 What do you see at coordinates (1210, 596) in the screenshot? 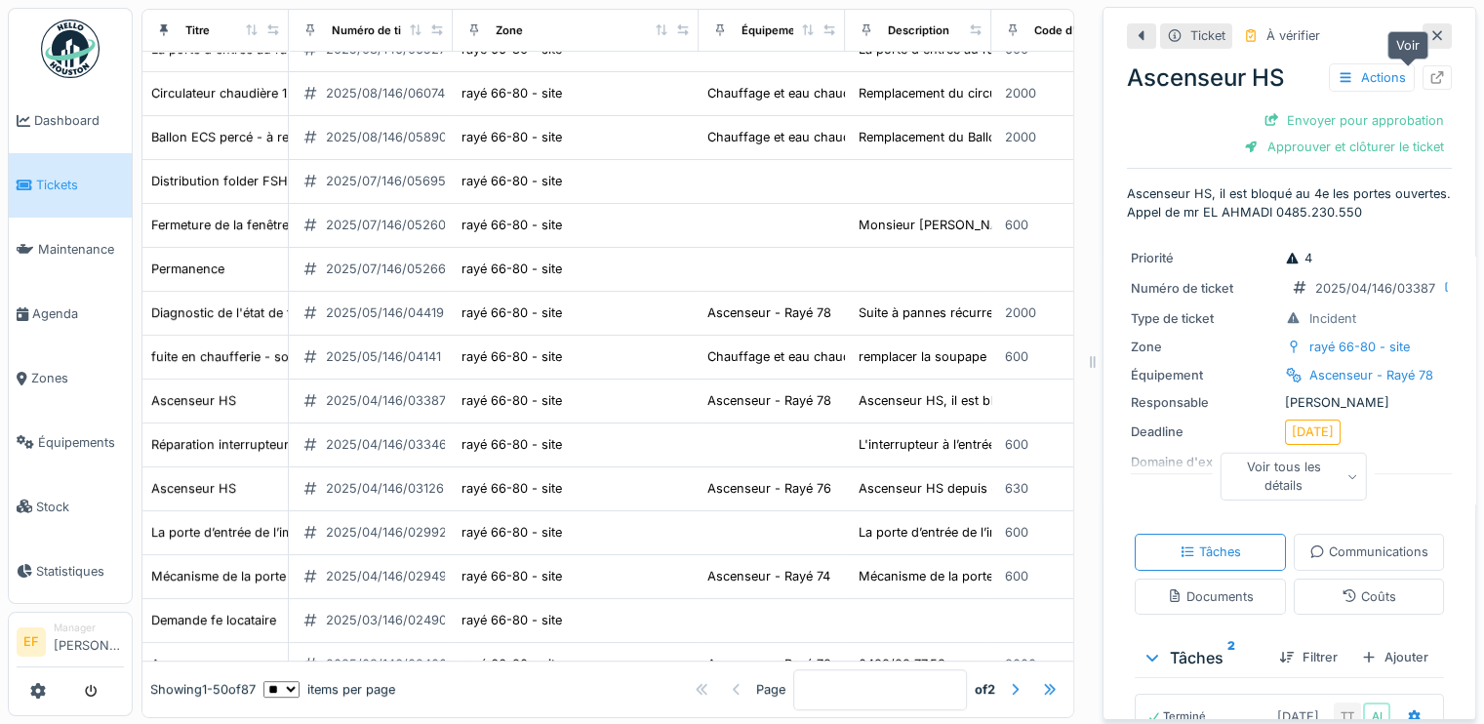
I see `div: Documents` at bounding box center [1210, 596].